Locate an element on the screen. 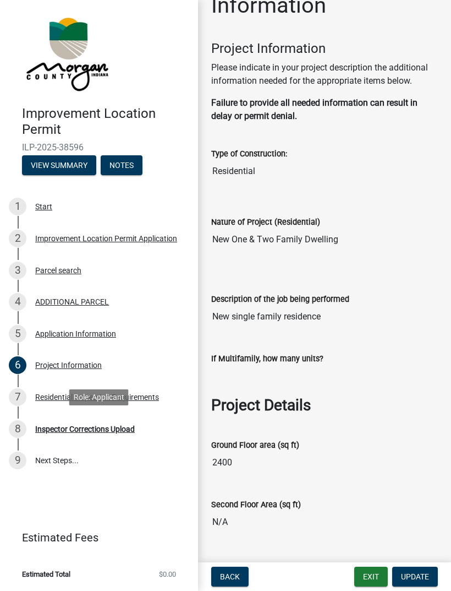  div: 4 is located at coordinates (18, 302).